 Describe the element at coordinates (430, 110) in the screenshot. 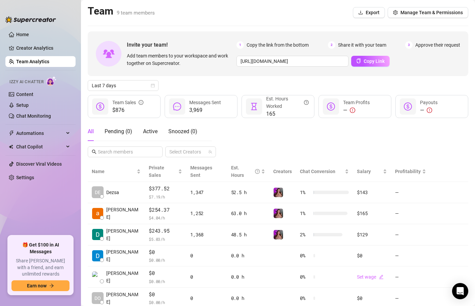

I see `span: exclamation-circle` at that location.